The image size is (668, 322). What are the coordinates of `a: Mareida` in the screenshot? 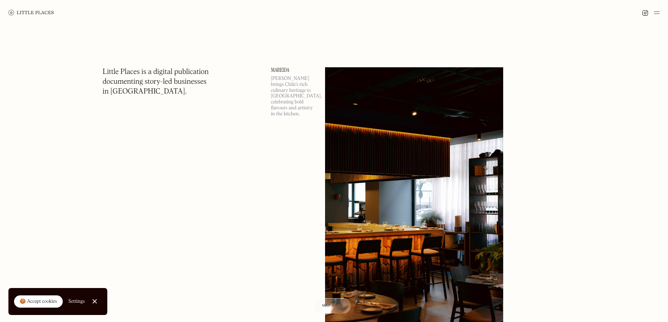 It's located at (294, 70).